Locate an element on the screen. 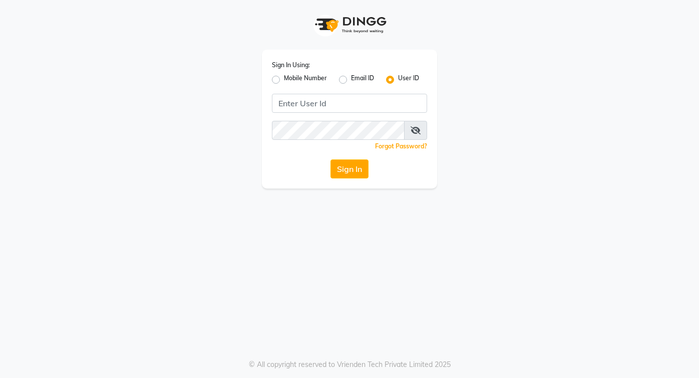 This screenshot has width=699, height=378. label: Sign In Using: is located at coordinates (291, 65).